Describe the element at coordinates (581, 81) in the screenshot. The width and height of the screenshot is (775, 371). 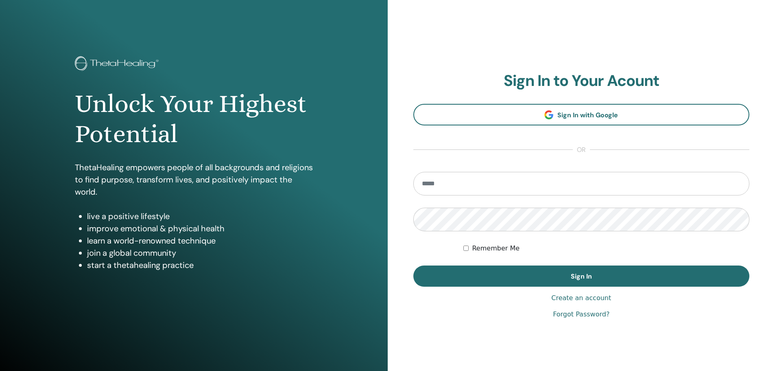
I see `h2: Sign In to Your Acount` at that location.